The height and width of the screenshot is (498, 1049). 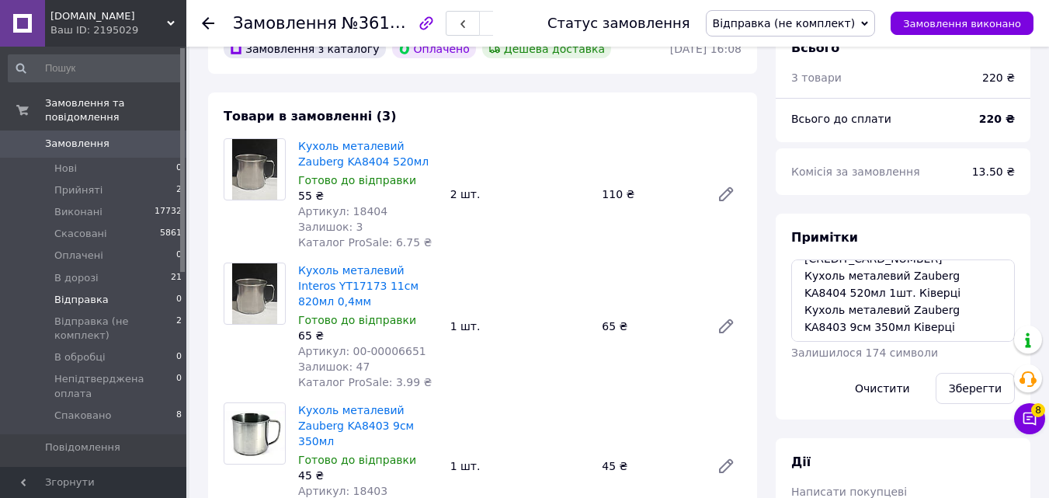 I want to click on span: №361480527, so click(x=397, y=23).